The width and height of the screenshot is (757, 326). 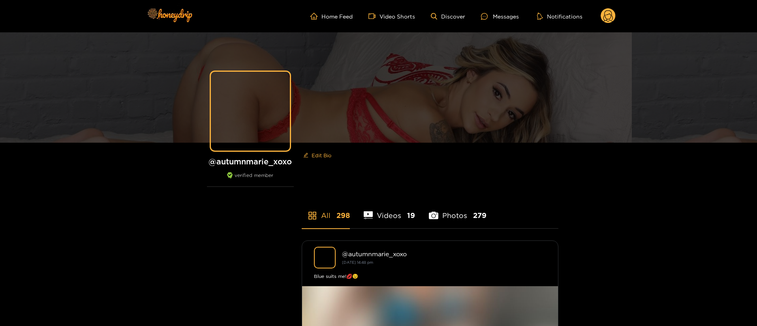 What do you see at coordinates (448, 16) in the screenshot?
I see `a: Discover` at bounding box center [448, 16].